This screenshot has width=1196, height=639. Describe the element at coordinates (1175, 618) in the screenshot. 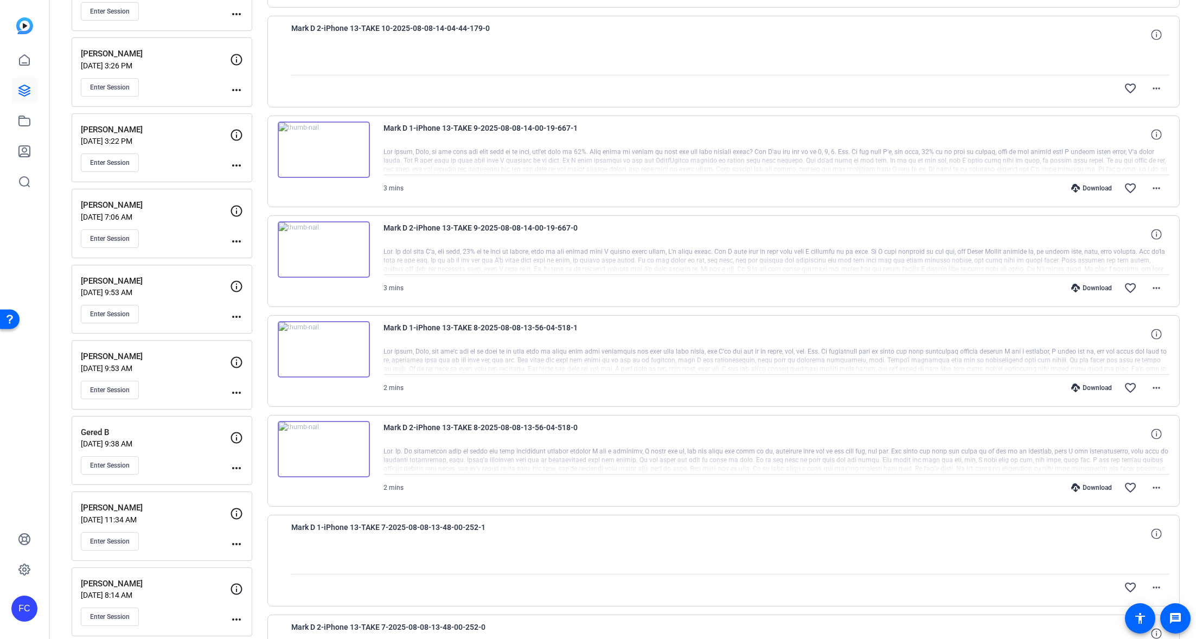

I see `mat-icon: message` at that location.